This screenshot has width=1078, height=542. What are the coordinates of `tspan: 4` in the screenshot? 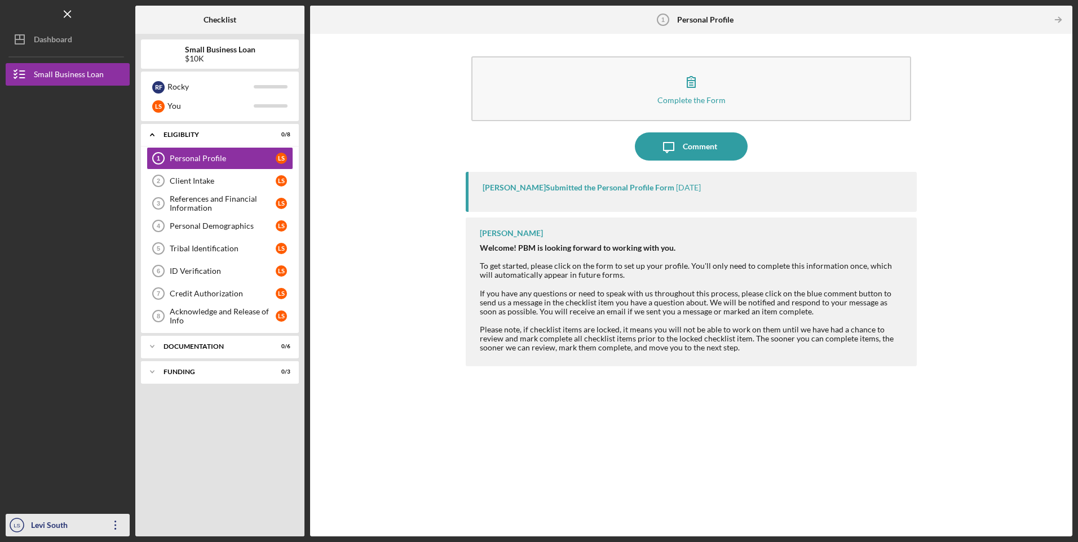 It's located at (158, 226).